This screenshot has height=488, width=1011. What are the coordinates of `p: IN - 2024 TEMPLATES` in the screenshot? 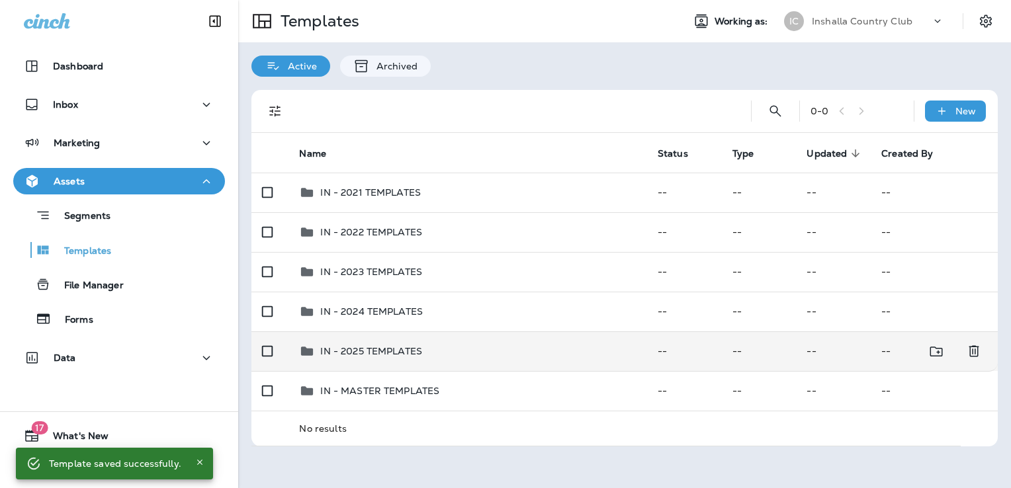 It's located at (371, 312).